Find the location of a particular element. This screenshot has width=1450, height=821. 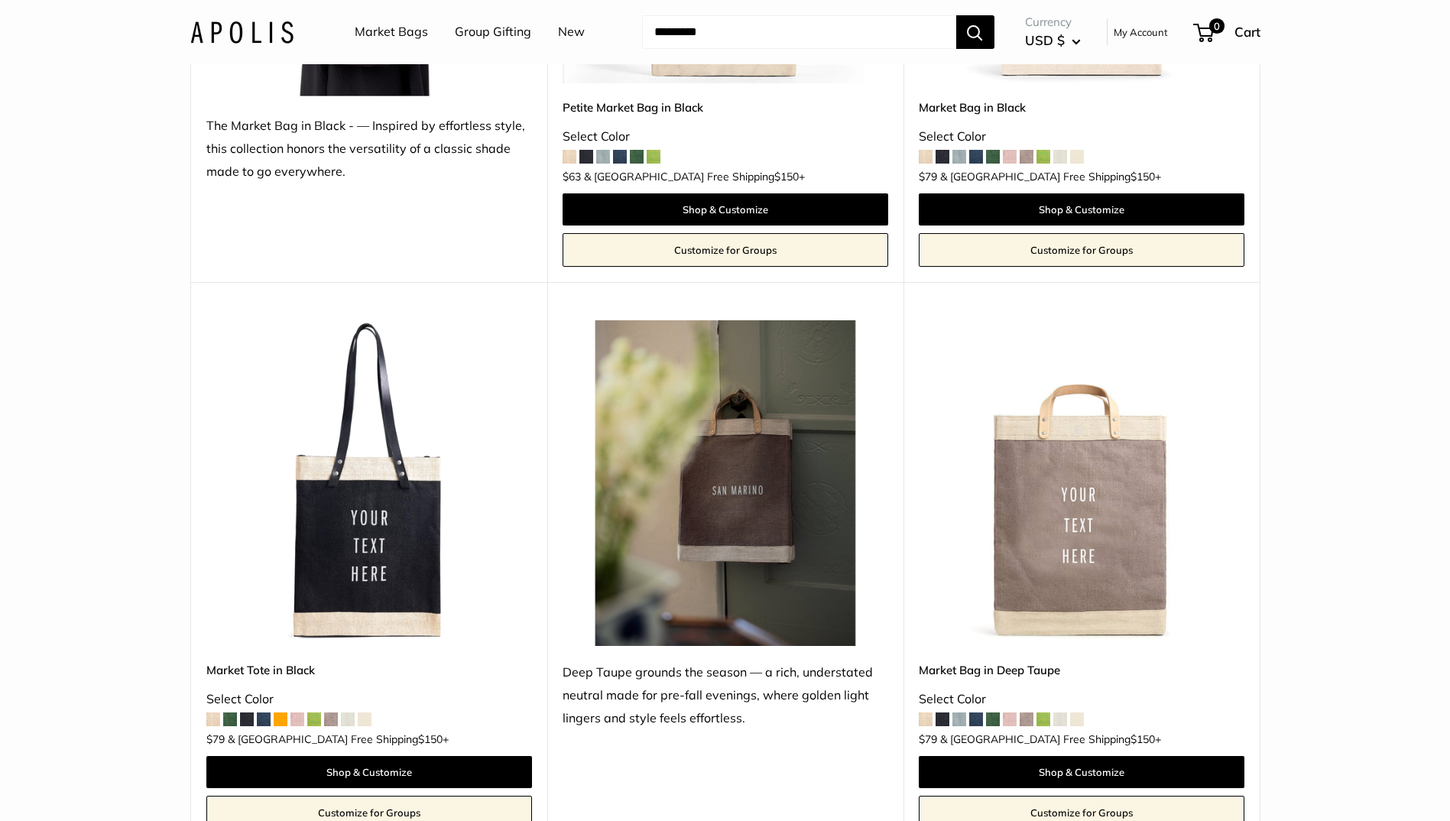

span: 0 is located at coordinates (1216, 26).